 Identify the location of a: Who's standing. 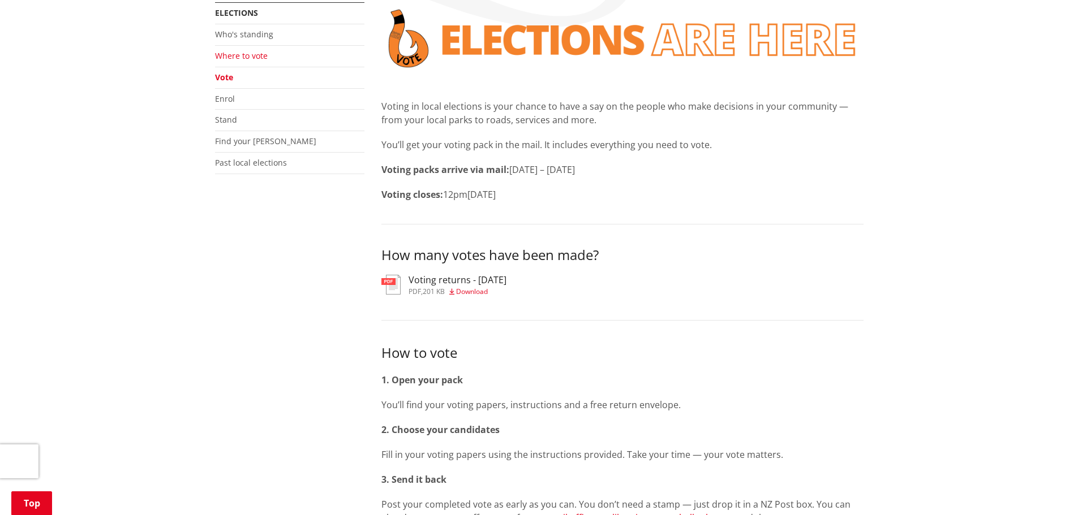
(244, 34).